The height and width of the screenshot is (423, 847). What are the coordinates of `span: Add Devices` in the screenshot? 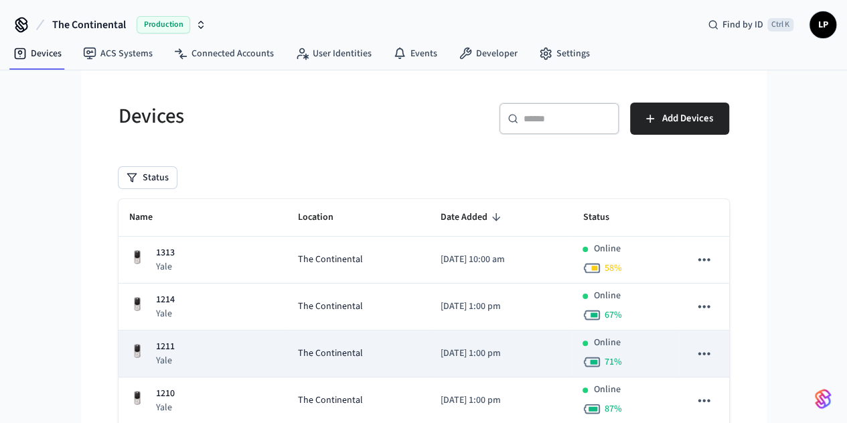 It's located at (688, 119).